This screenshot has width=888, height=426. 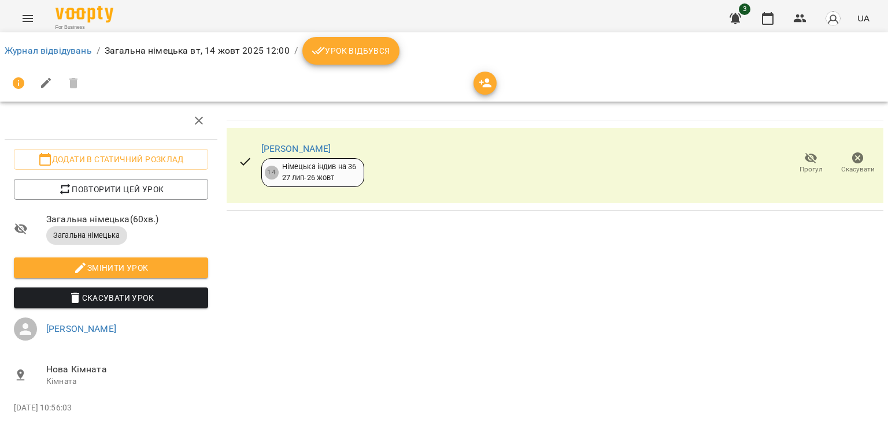 What do you see at coordinates (127, 382) in the screenshot?
I see `p: Кімната` at bounding box center [127, 382].